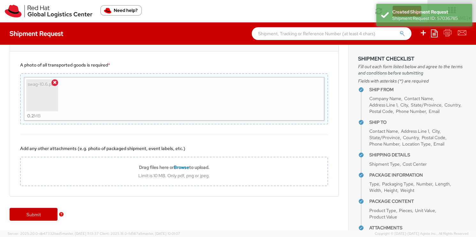 This screenshot has height=237, width=476. Describe the element at coordinates (174, 148) in the screenshot. I see `div: Add any other attachments (e.g. photo of packaged shipment, event labels, etc.)` at that location.